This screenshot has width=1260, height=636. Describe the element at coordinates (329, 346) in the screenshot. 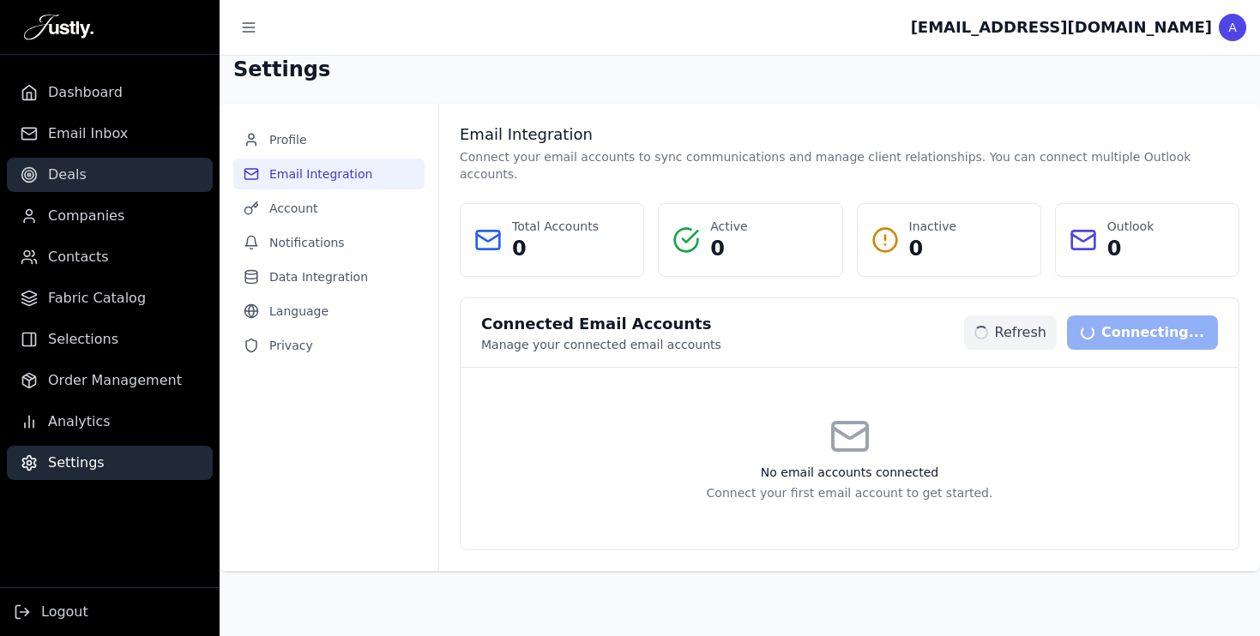

I see `button: Privacy` at that location.